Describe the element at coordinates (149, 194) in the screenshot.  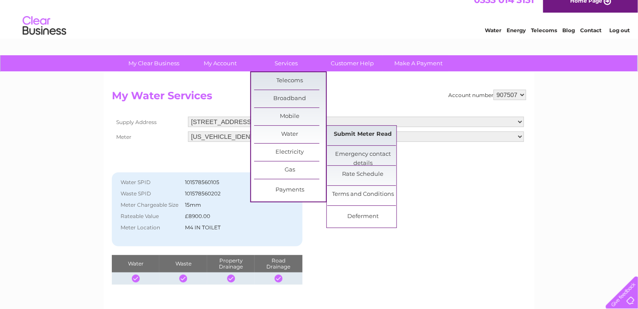
I see `th: Waste SPID` at that location.